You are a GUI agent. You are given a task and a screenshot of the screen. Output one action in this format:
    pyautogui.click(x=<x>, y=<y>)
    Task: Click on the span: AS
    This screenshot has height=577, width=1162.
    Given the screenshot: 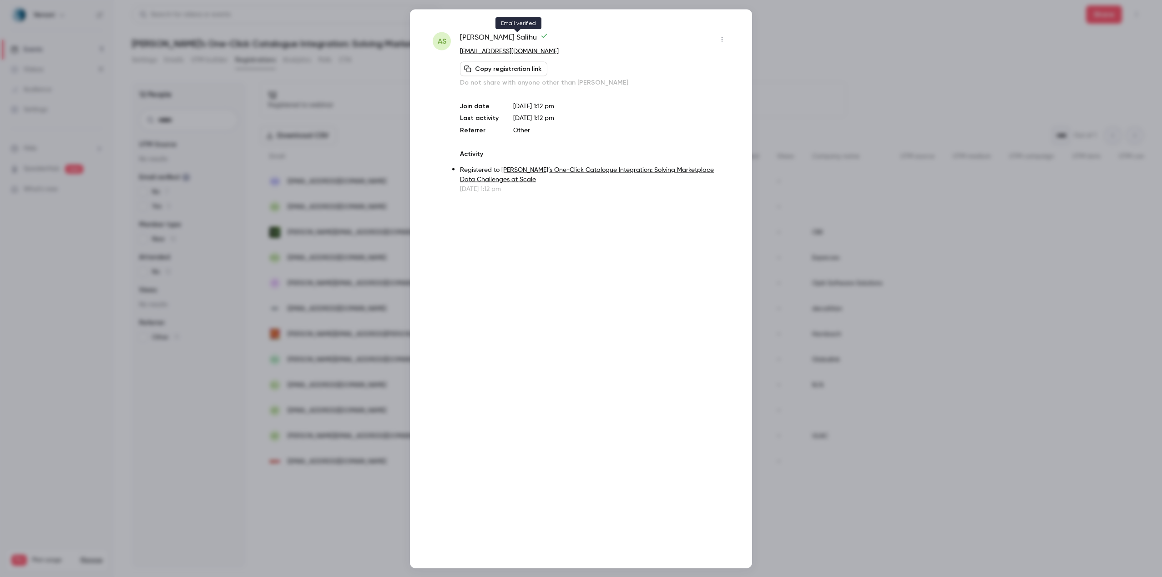 What is the action you would take?
    pyautogui.click(x=442, y=41)
    